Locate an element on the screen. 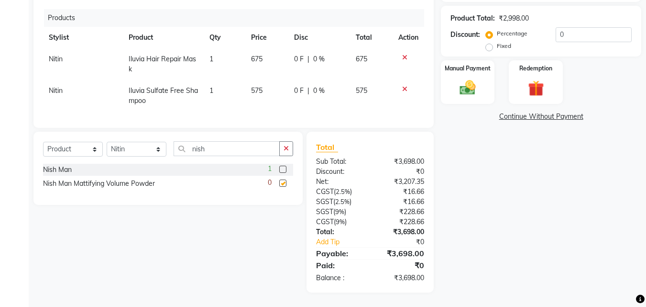 The image size is (646, 307). label: Fixed is located at coordinates (504, 46).